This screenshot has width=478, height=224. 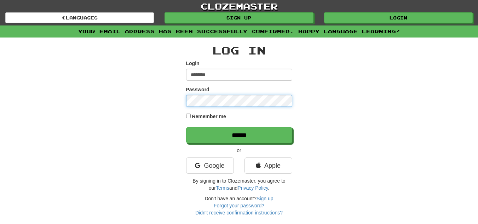 What do you see at coordinates (239, 213) in the screenshot?
I see `a: Didn't receive confirmation instructions?` at bounding box center [239, 213].